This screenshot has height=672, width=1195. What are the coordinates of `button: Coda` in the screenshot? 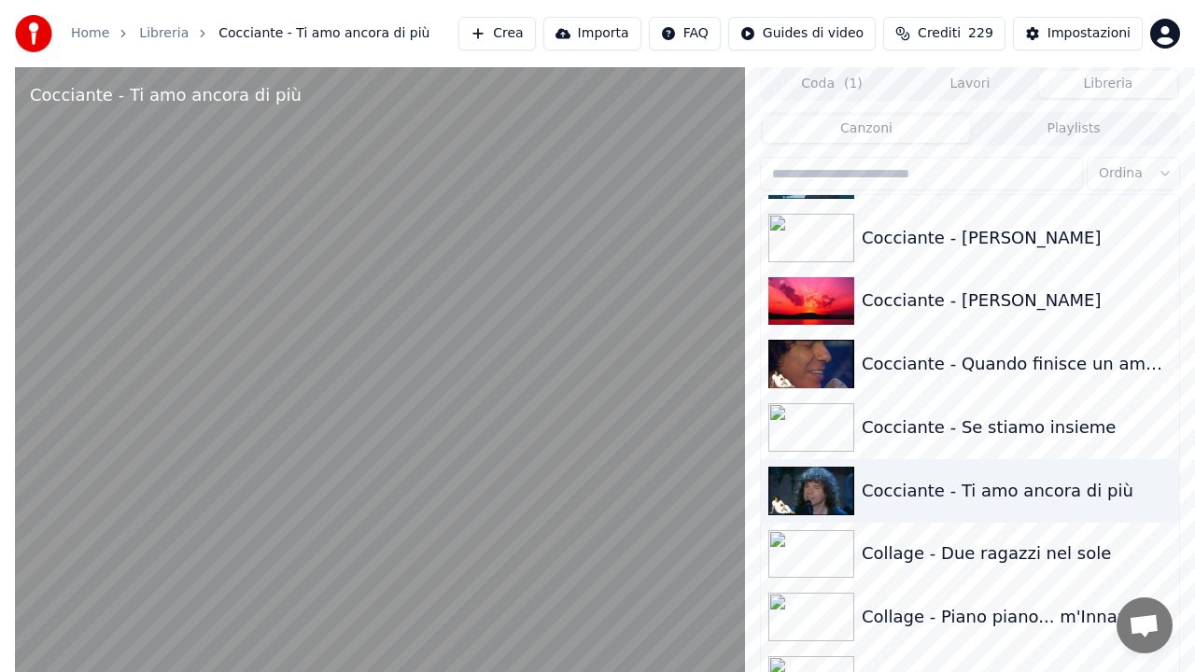 It's located at (832, 84).